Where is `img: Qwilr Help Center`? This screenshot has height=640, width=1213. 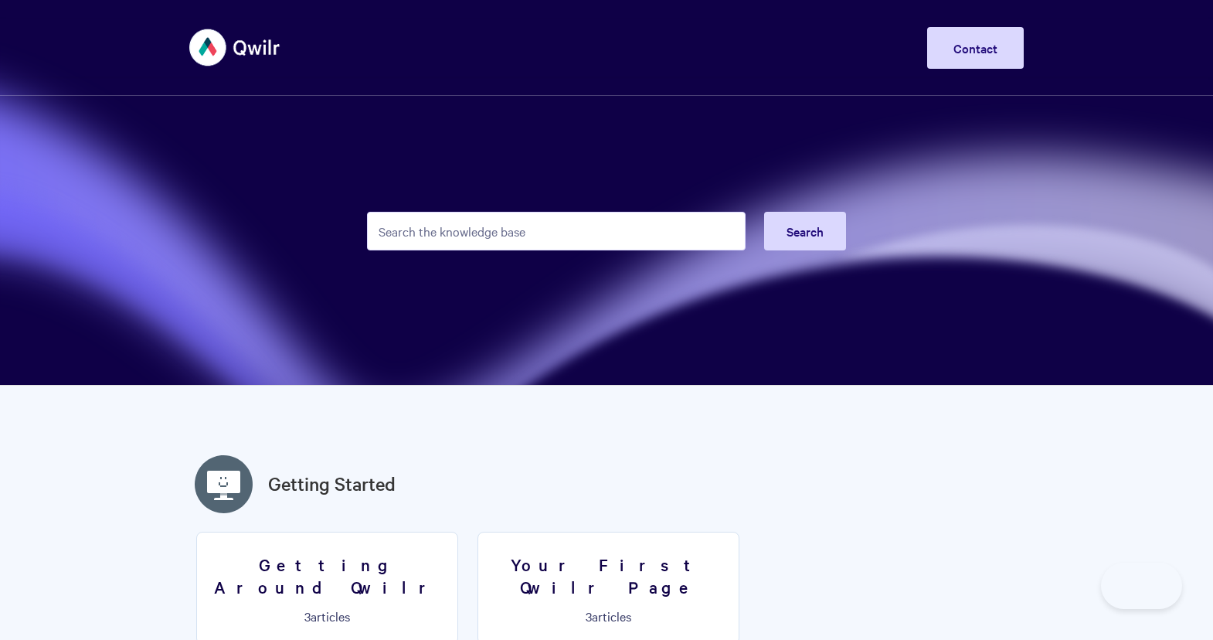 img: Qwilr Help Center is located at coordinates (235, 47).